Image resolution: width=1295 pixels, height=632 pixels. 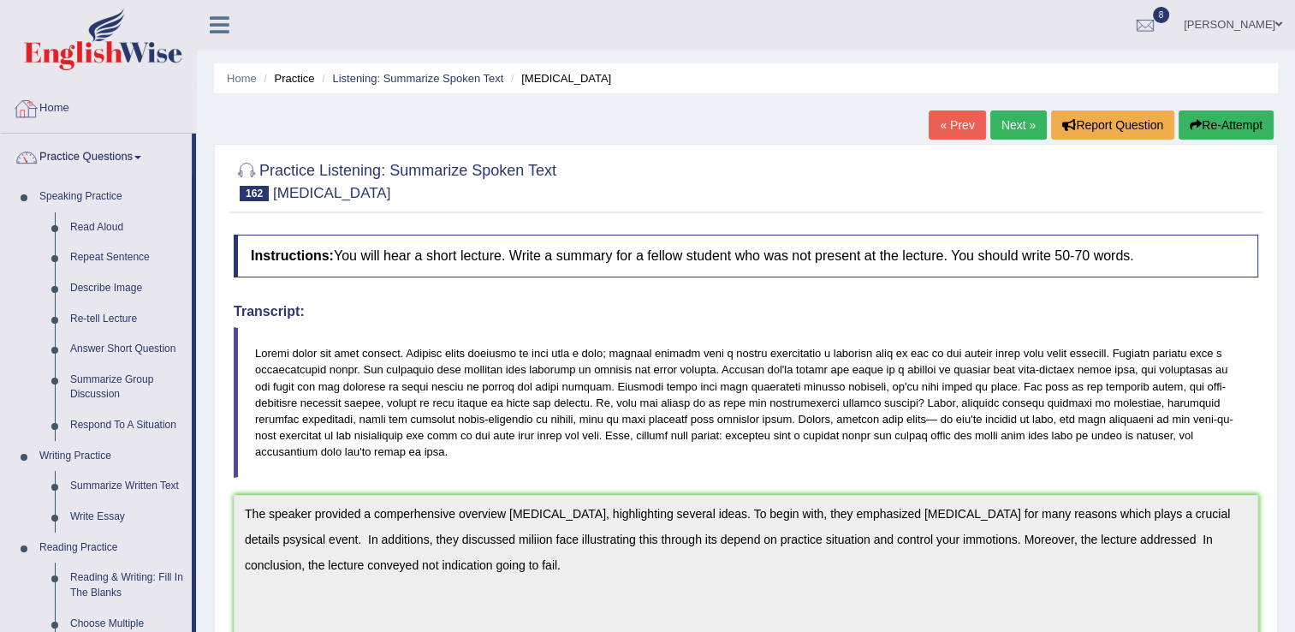 I want to click on a: Listening: Summarize Spoken Text, so click(x=418, y=78).